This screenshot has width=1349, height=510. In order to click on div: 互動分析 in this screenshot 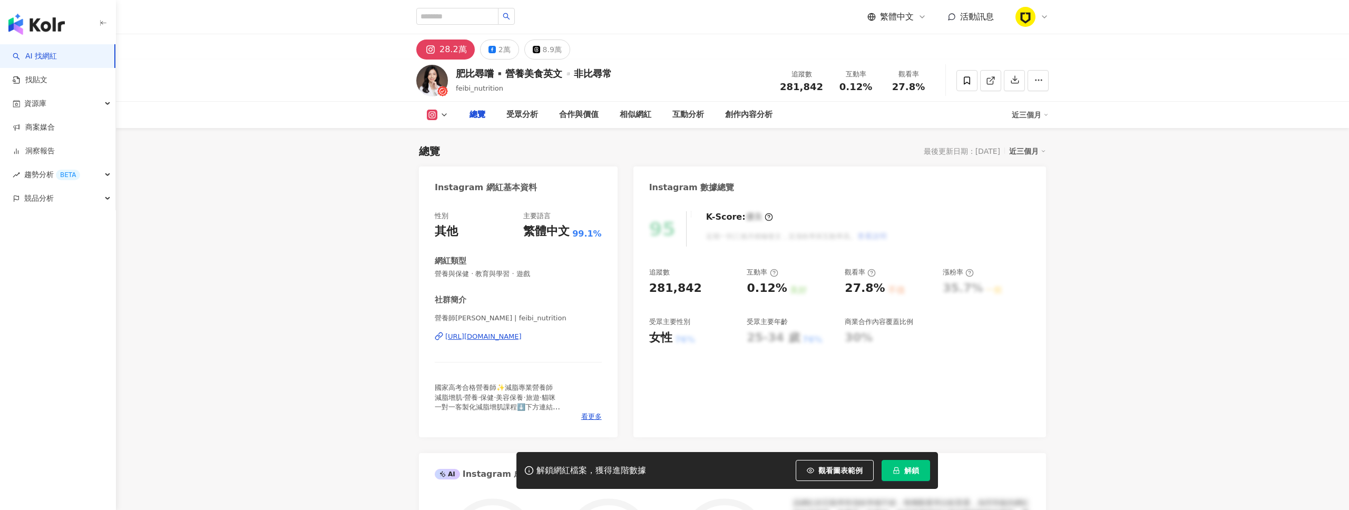, I will do `click(688, 115)`.